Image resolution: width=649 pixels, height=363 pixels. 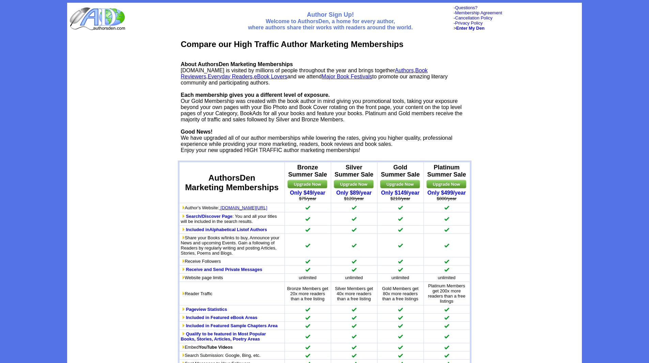 What do you see at coordinates (202, 277) in the screenshot?
I see `font: Website page limits` at bounding box center [202, 277].